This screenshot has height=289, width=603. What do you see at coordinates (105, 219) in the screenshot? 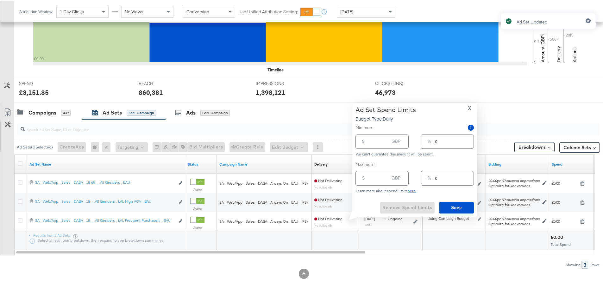
I see `div: SA - Web/App - Sales - DABA - 18+ - All Genders - LAL Frequent Purchasers - BAU` at bounding box center [105, 219].